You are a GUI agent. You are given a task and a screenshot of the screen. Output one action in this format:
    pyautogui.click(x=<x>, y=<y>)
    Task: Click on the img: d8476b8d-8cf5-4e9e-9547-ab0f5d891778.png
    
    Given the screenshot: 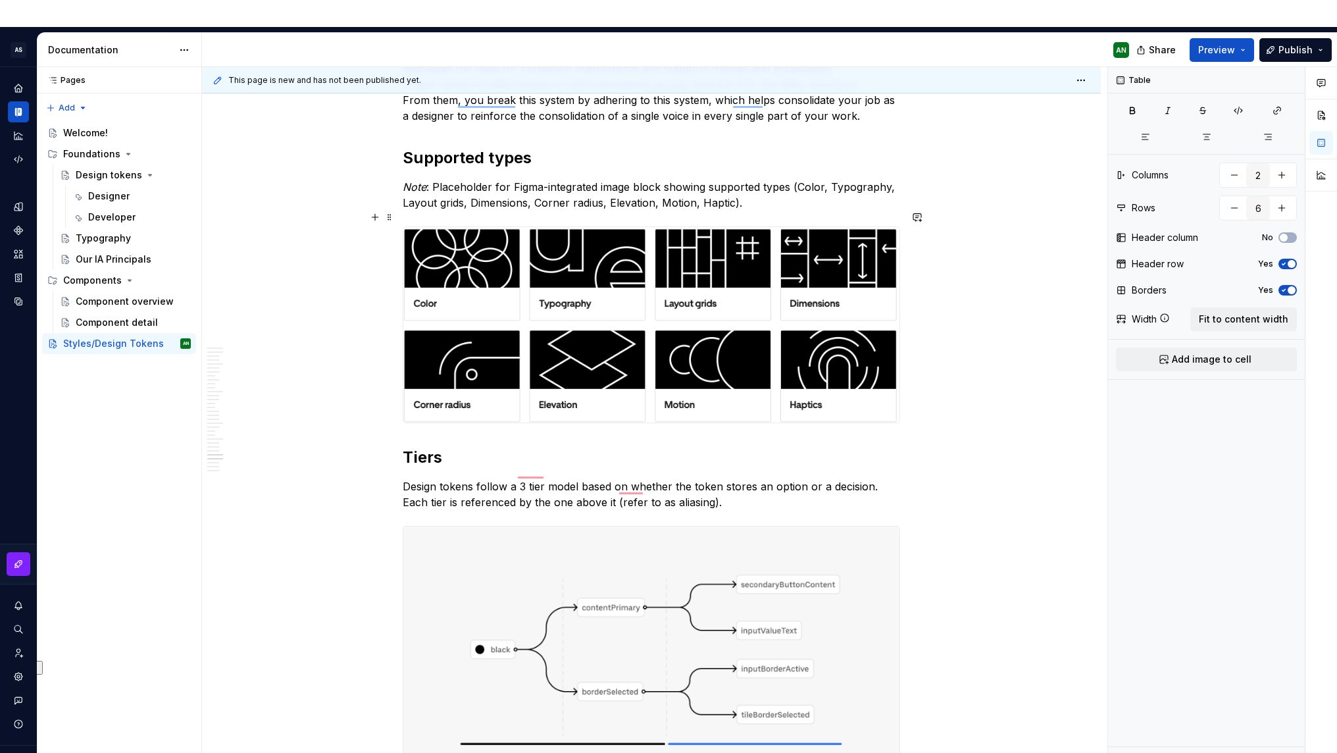 What is the action you would take?
    pyautogui.click(x=651, y=324)
    